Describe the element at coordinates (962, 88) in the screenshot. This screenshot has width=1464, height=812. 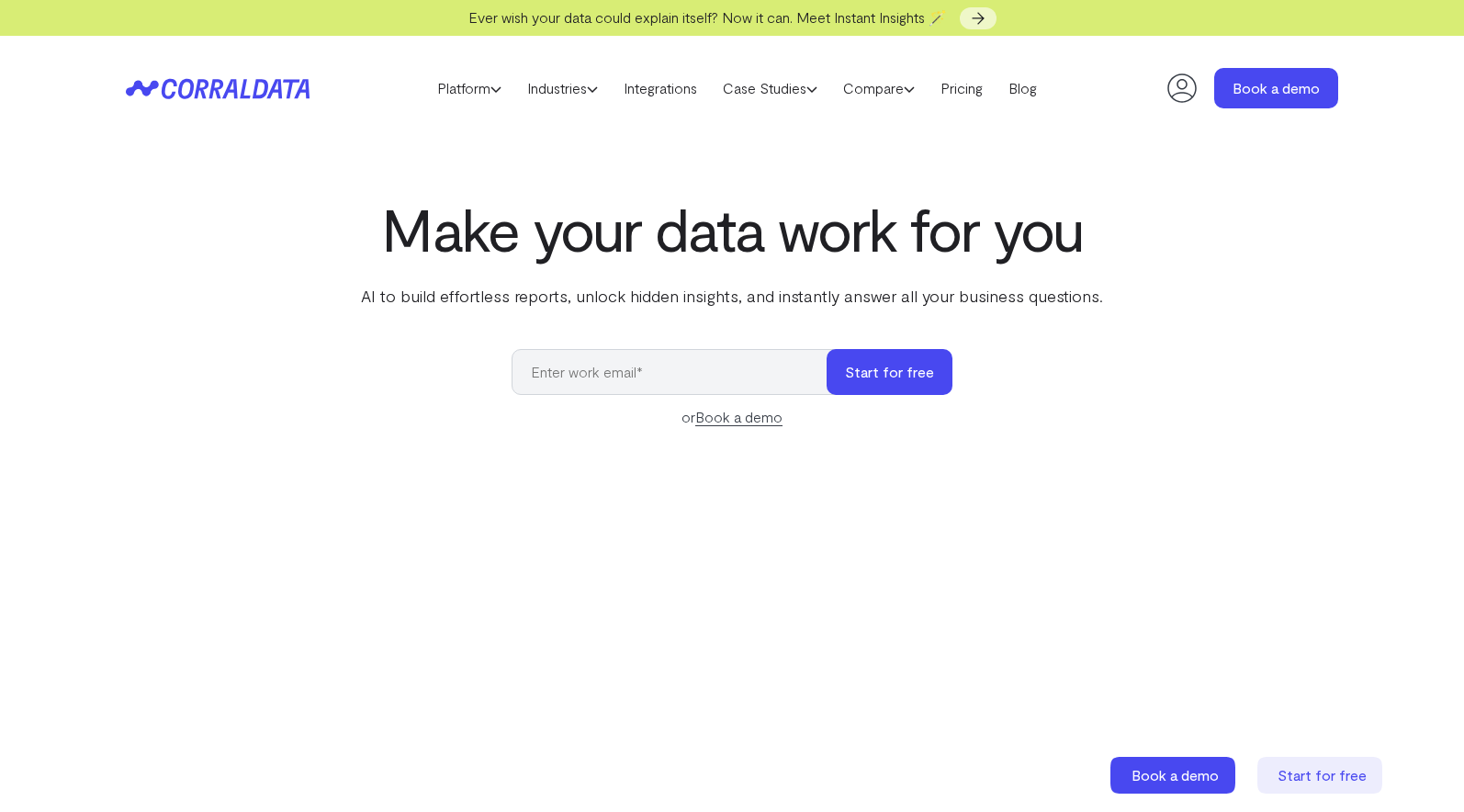
I see `a: Pricing` at that location.